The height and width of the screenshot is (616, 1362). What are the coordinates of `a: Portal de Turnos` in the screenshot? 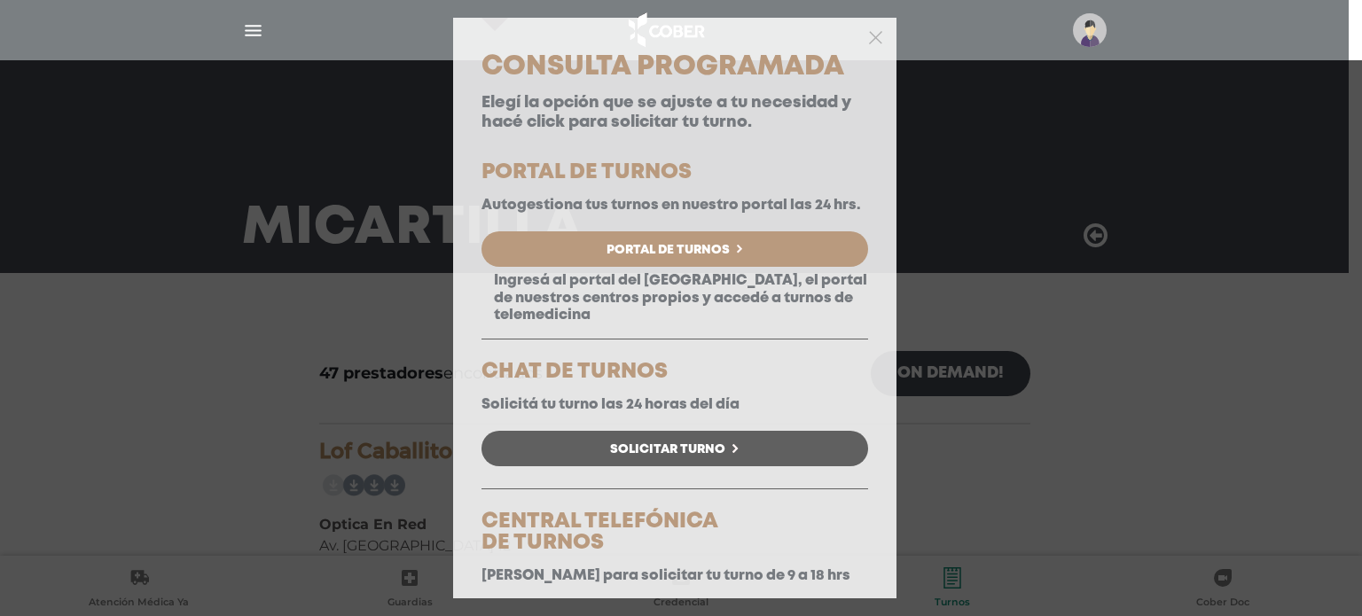 It's located at (675, 249).